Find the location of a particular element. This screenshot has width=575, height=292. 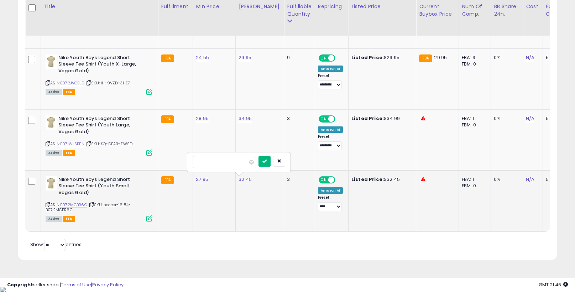

a: 24.55 is located at coordinates (202, 58).